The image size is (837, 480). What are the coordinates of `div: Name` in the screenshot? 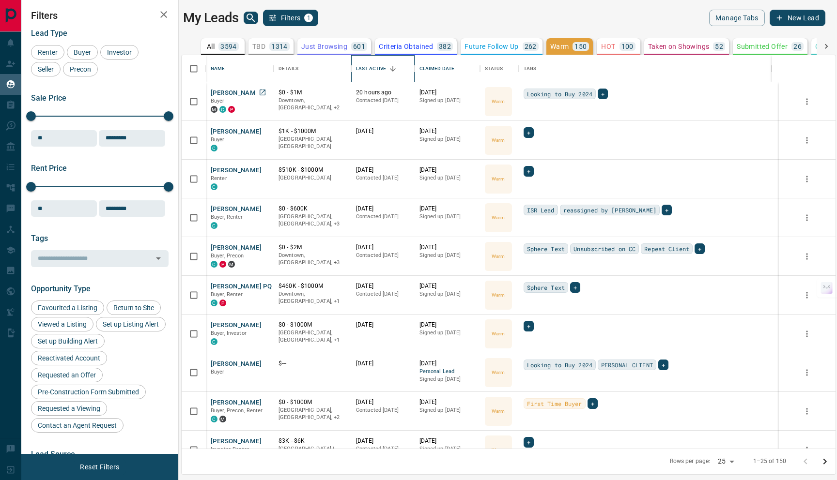 It's located at (218, 69).